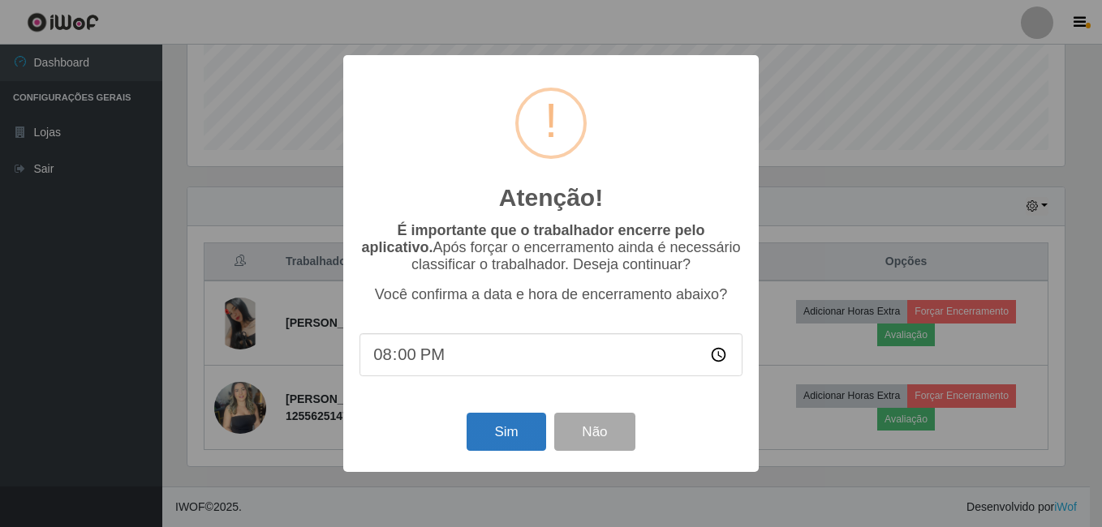  I want to click on button: Sim, so click(506, 432).